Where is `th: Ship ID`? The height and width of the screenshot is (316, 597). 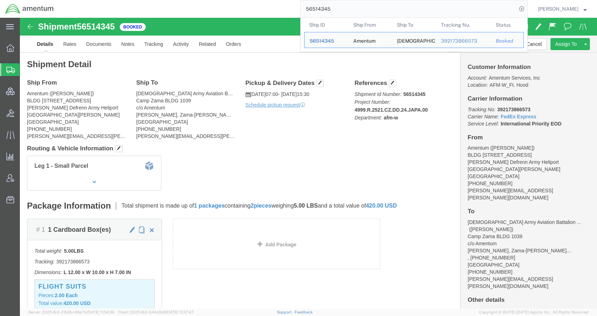
th: Ship ID is located at coordinates (326, 25).